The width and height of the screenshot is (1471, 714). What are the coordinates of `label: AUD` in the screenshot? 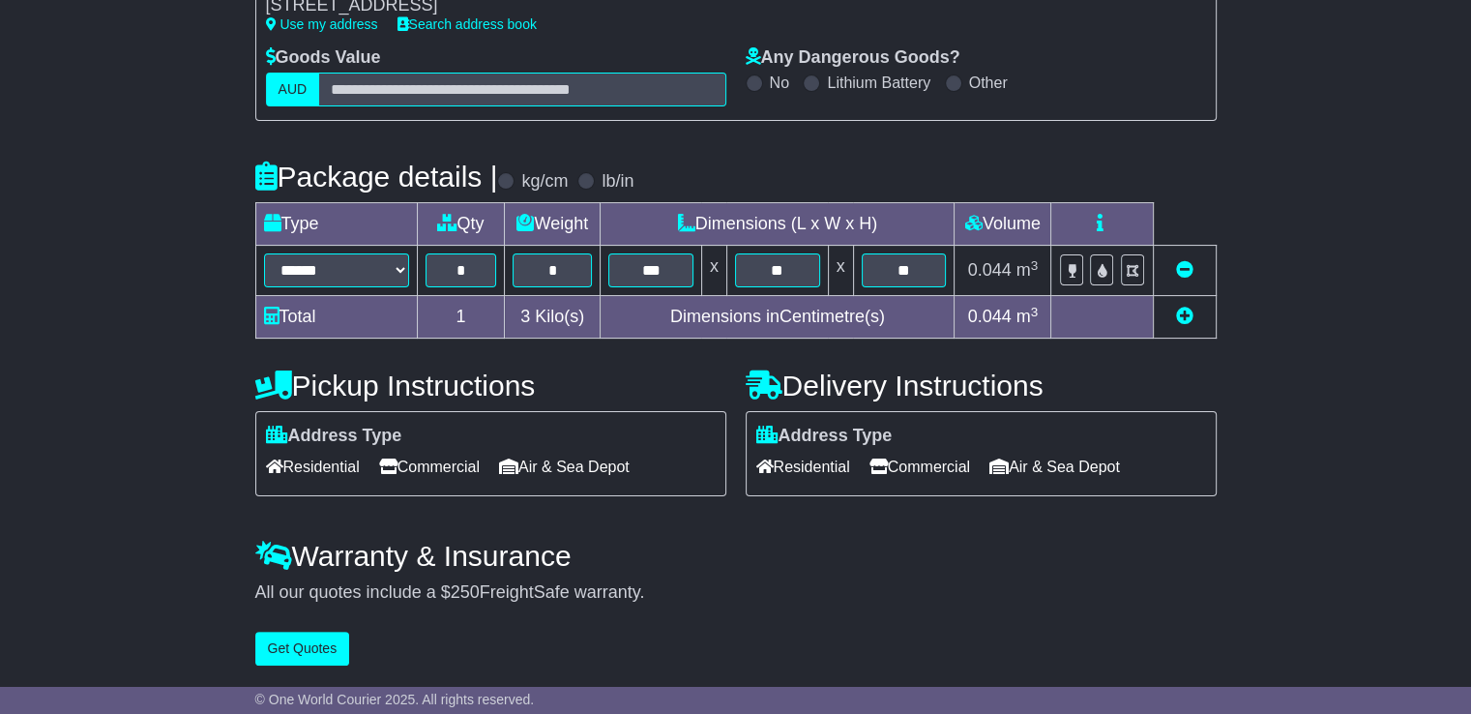 It's located at (293, 89).